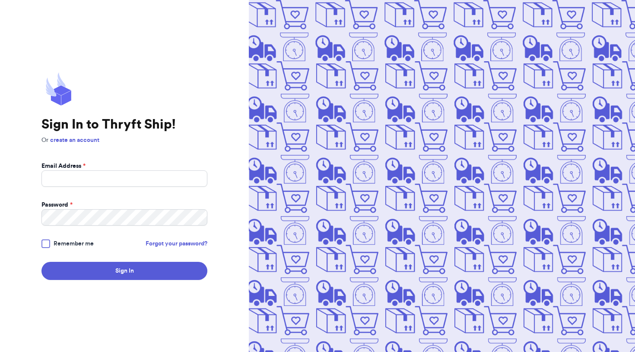  What do you see at coordinates (73, 244) in the screenshot?
I see `span: Remember me` at bounding box center [73, 244].